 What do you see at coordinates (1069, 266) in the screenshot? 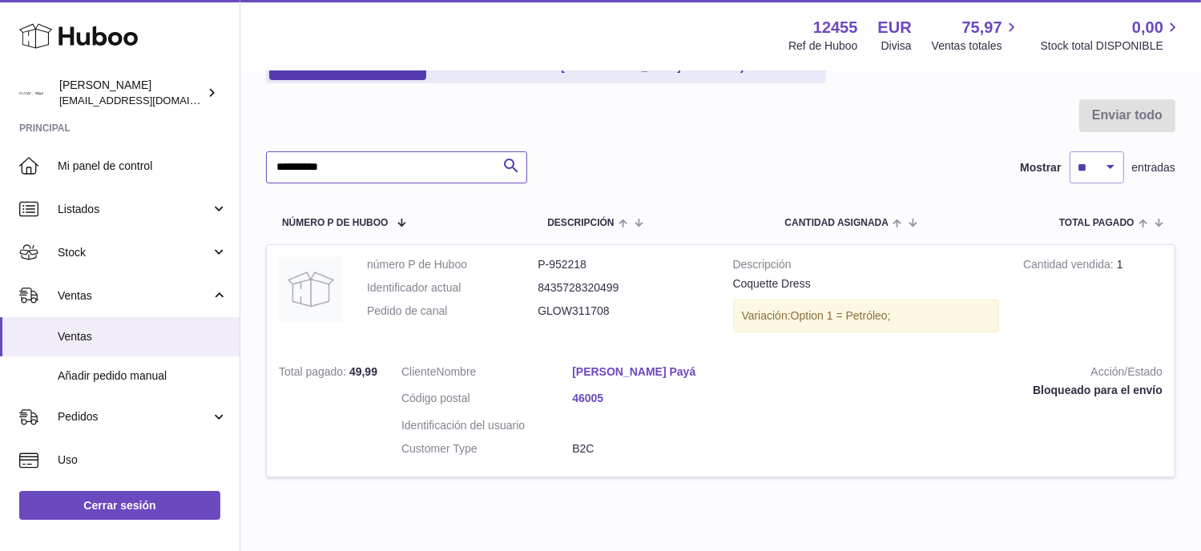
I see `strong: Cantidad vendida` at bounding box center [1069, 266].